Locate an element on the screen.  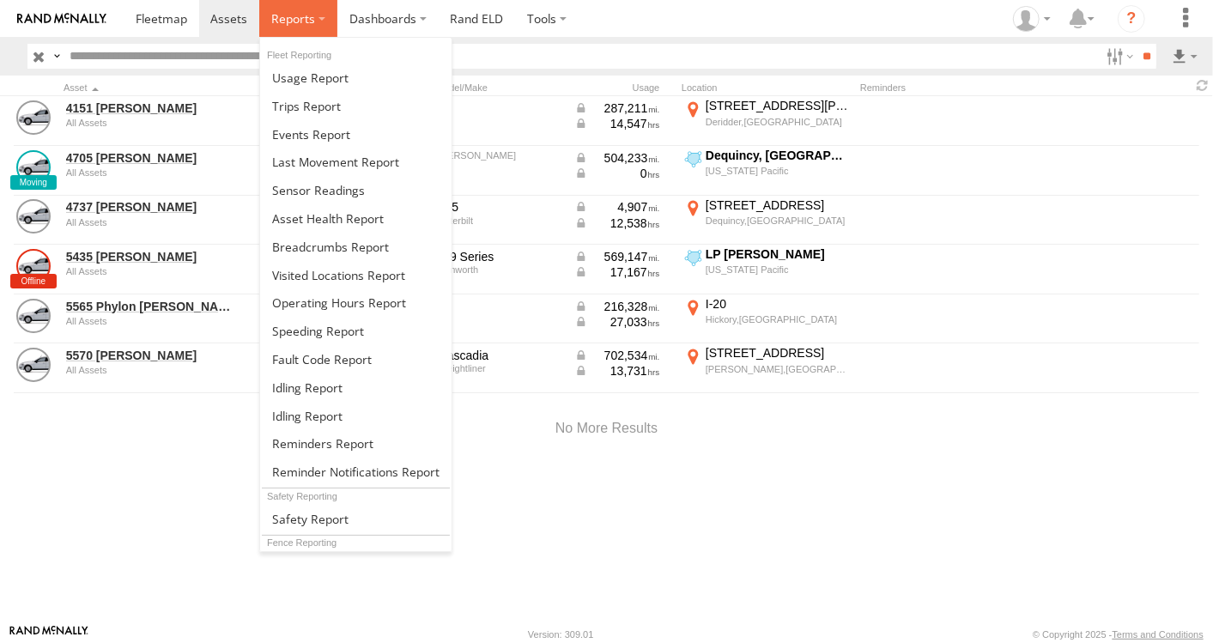
a: Trips Report is located at coordinates (355, 106).